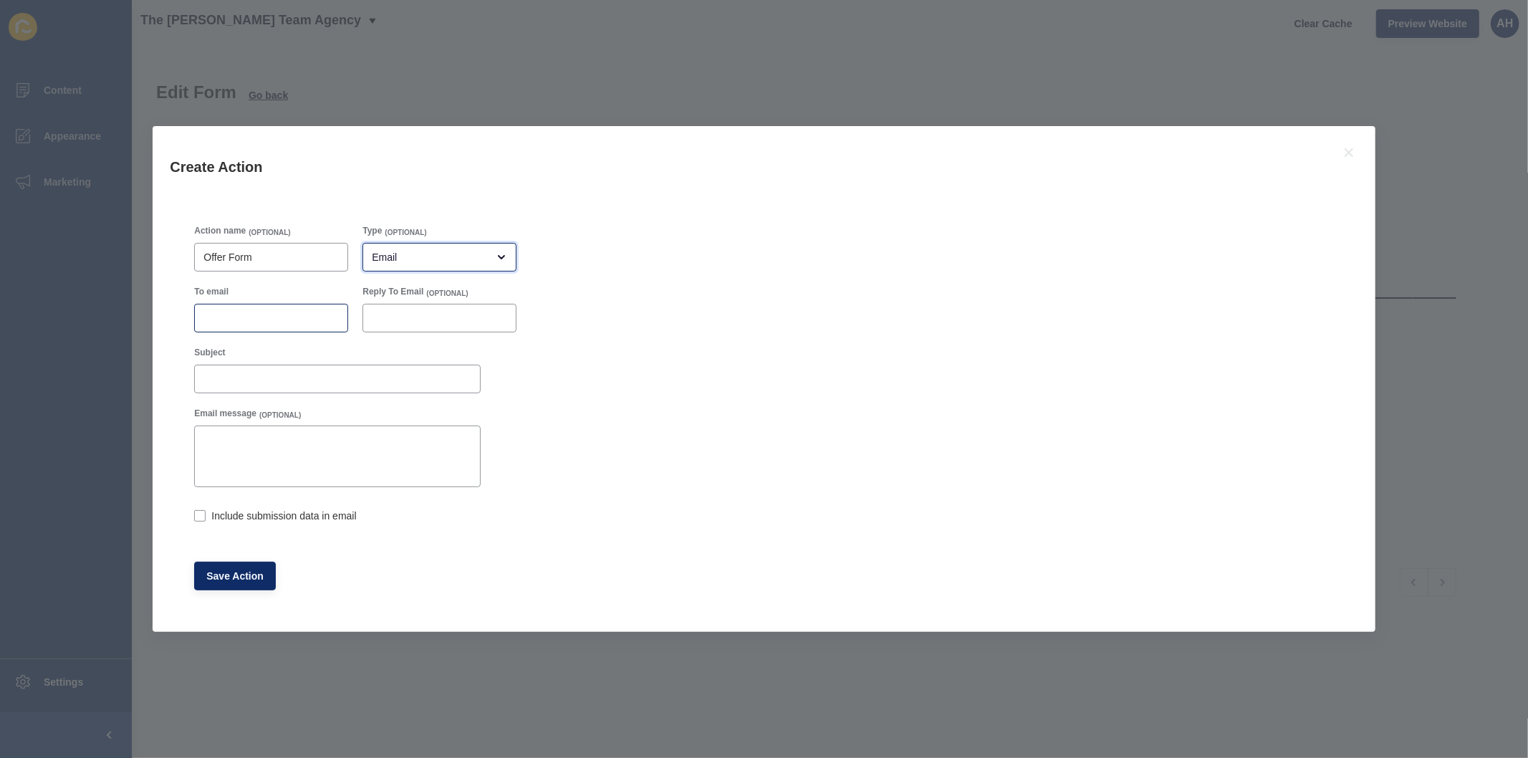 The width and height of the screenshot is (1528, 758). I want to click on div: open menu, so click(439, 257).